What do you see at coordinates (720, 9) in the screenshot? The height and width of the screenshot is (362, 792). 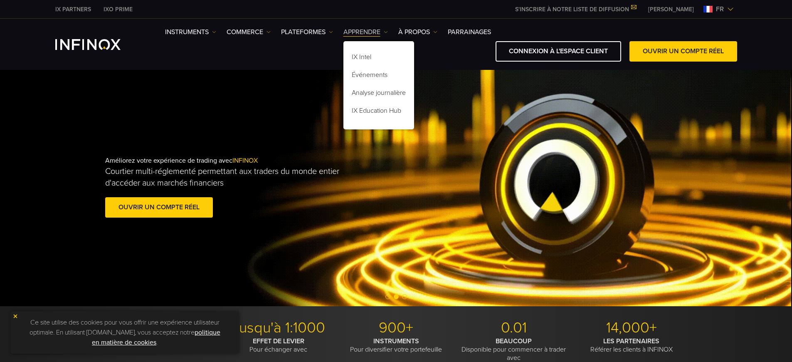 I see `span: fr` at bounding box center [720, 9].